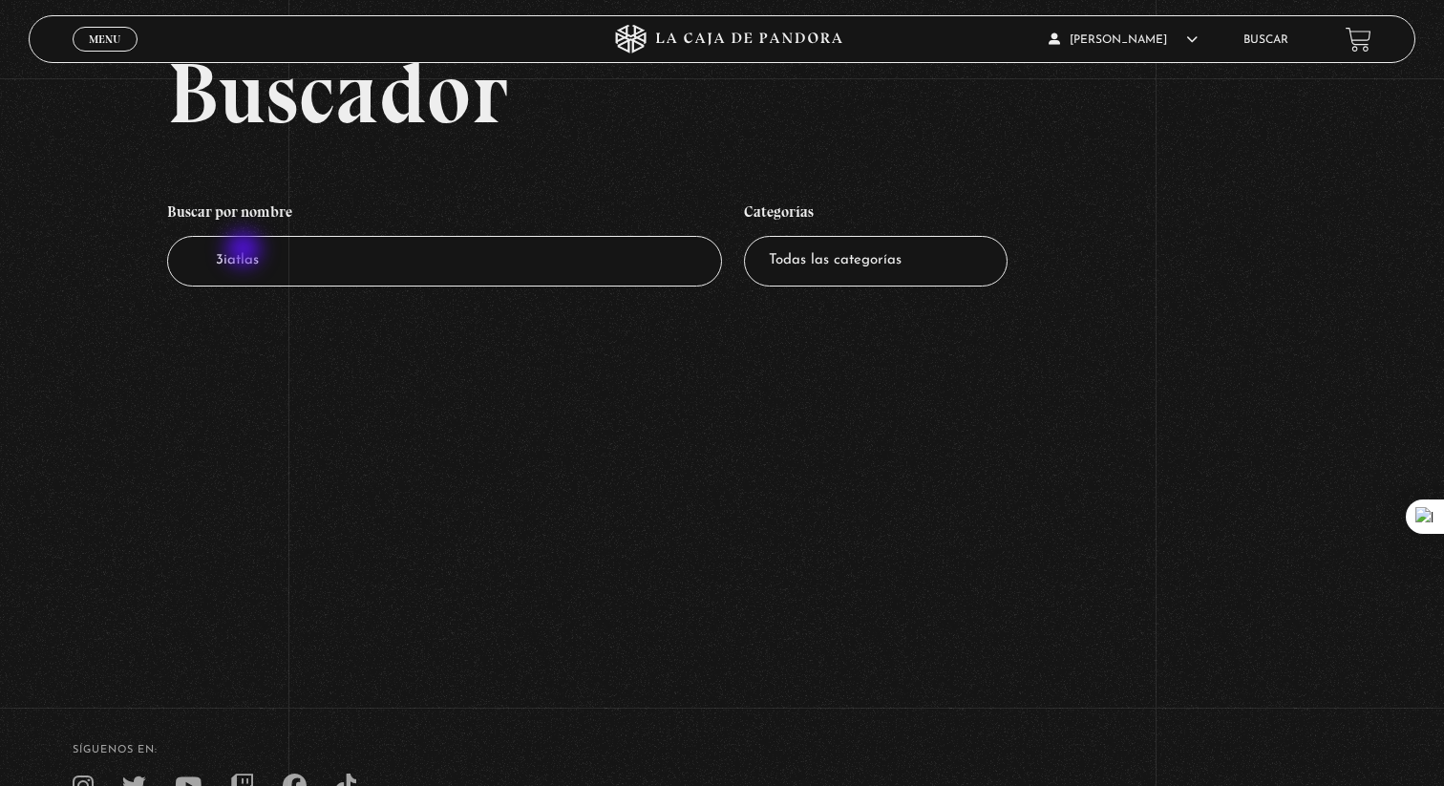 The width and height of the screenshot is (1444, 786). What do you see at coordinates (1358, 39) in the screenshot?
I see `a: View your shopping cart` at bounding box center [1358, 39].